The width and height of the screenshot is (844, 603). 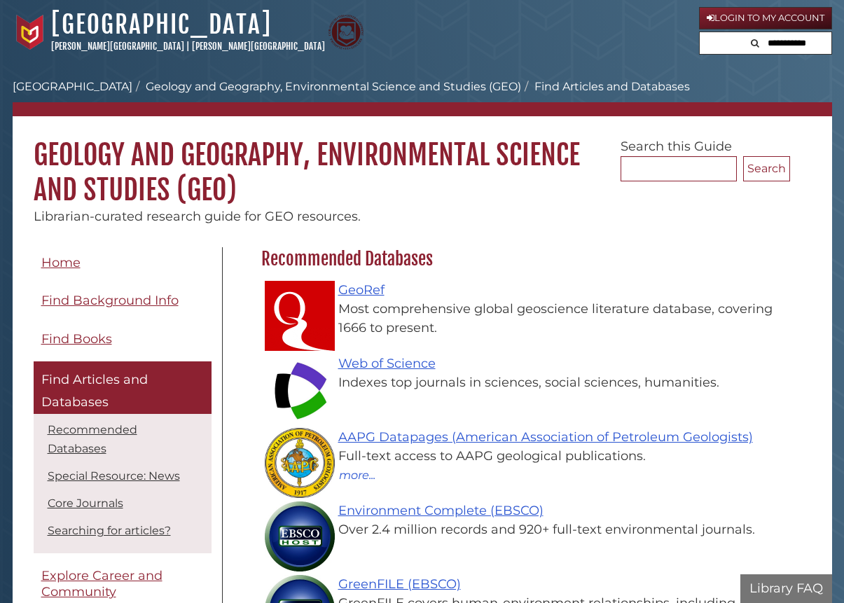 What do you see at coordinates (333, 86) in the screenshot?
I see `a: Geology and Geography, Environmental Science and Studies (GEO)` at bounding box center [333, 86].